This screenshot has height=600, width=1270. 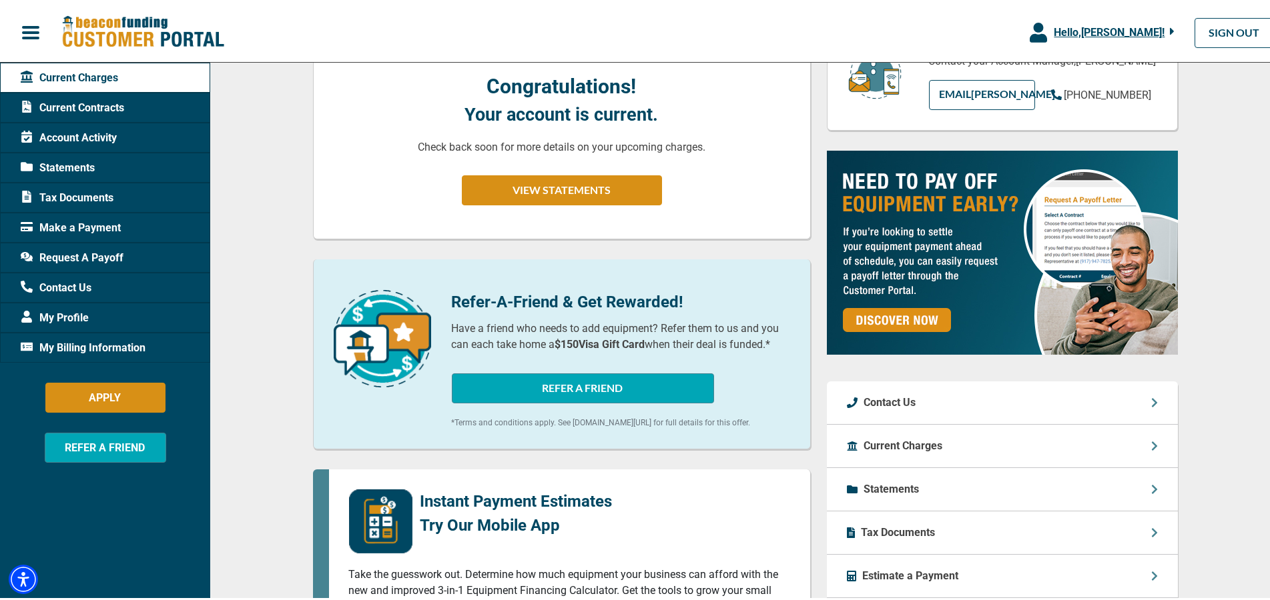 What do you see at coordinates (67, 195) in the screenshot?
I see `span: Tax Documents` at bounding box center [67, 195].